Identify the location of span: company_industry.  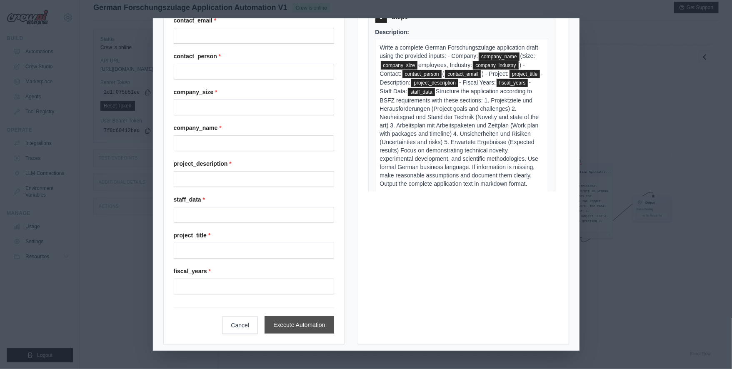
(495, 65).